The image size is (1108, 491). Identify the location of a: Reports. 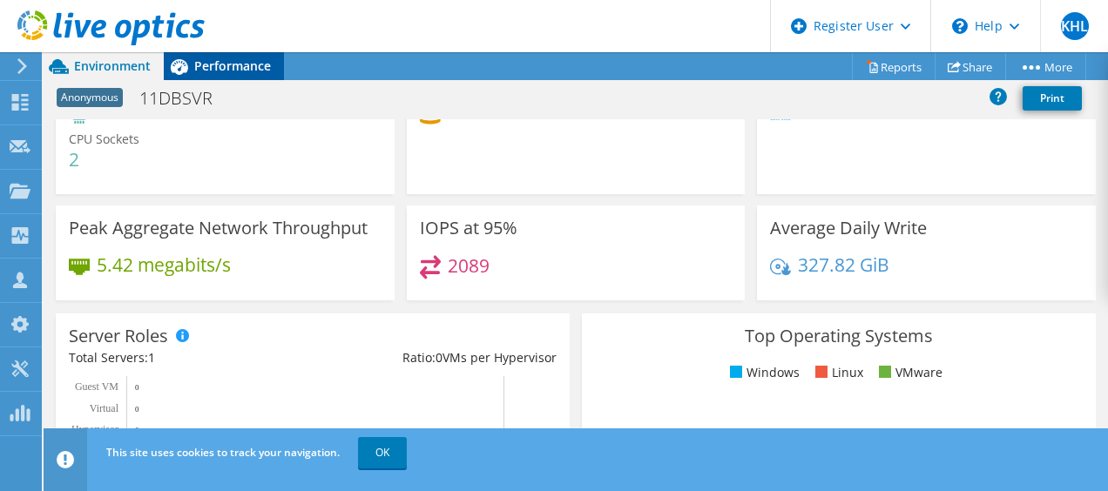
(894, 66).